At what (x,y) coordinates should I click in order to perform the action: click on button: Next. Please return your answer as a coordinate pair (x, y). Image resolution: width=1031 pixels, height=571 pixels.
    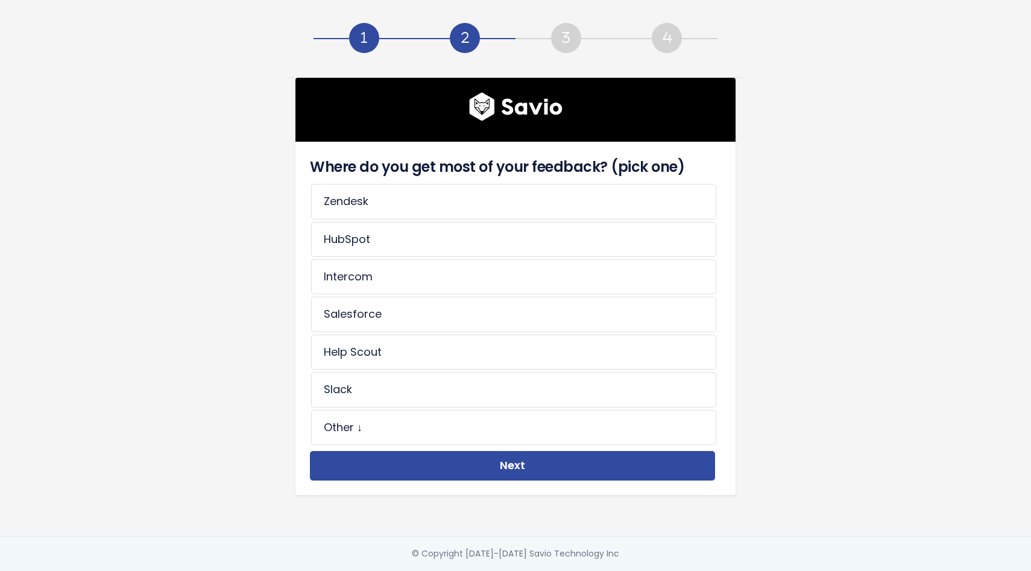
    Looking at the image, I should click on (513, 465).